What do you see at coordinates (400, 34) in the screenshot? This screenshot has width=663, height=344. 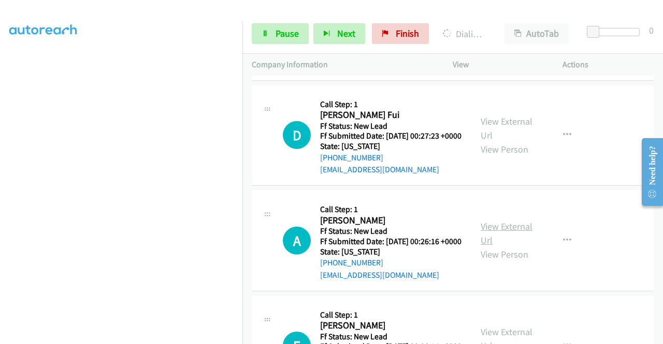 I see `a: Finish` at bounding box center [400, 34].